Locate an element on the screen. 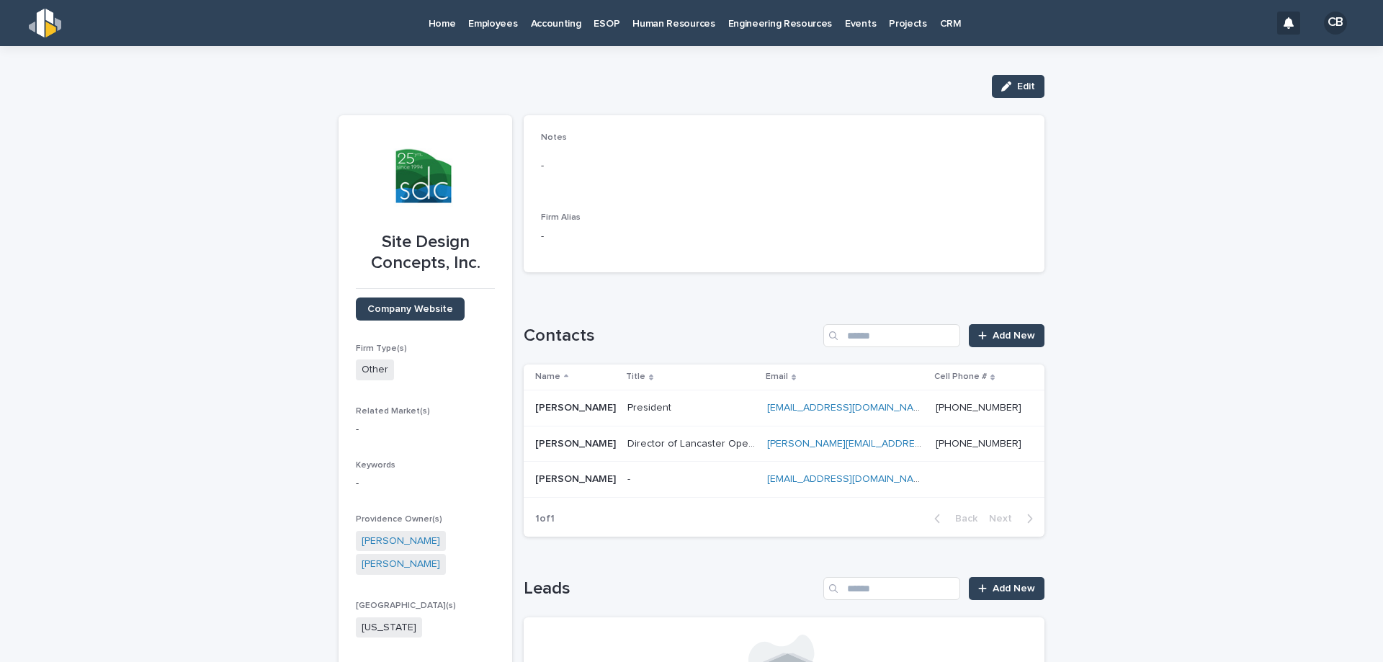 This screenshot has height=662, width=1383. h1: Leads is located at coordinates (671, 588).